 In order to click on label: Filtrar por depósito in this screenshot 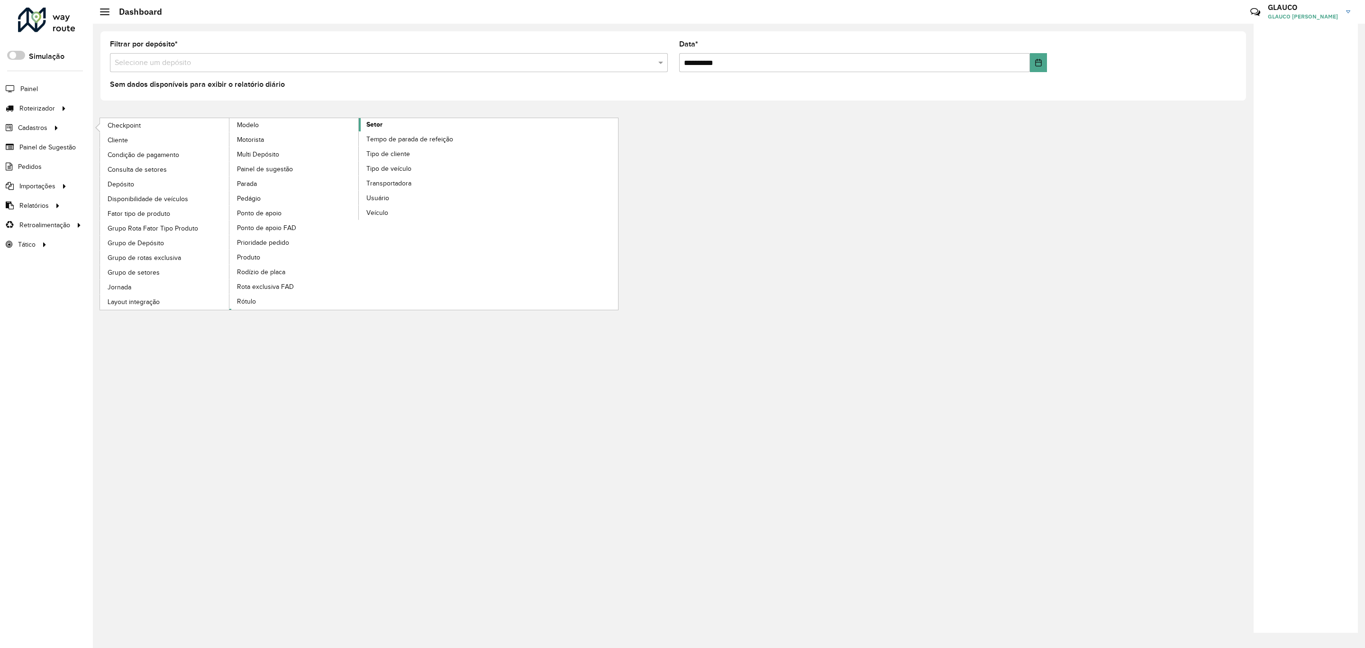, I will do `click(144, 44)`.